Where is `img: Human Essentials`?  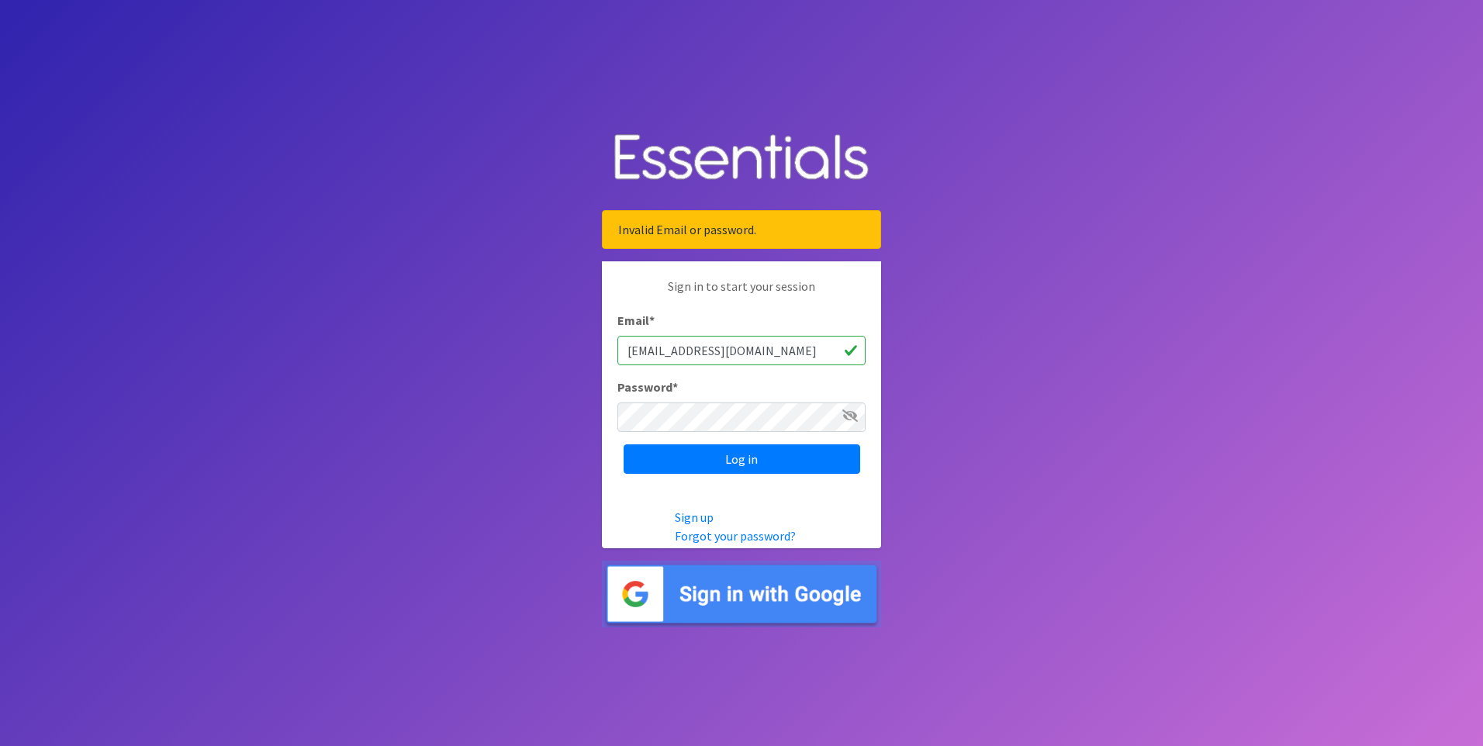
img: Human Essentials is located at coordinates (742, 158).